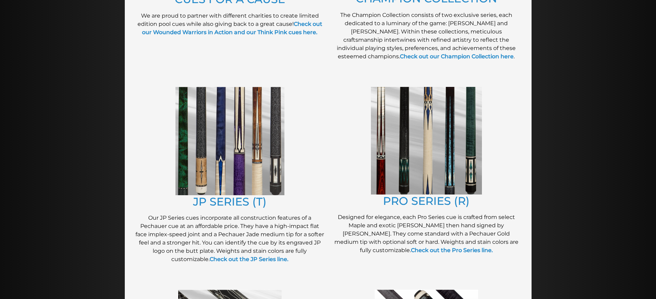 Image resolution: width=656 pixels, height=299 pixels. I want to click on strong: Check out the JP Series line., so click(249, 259).